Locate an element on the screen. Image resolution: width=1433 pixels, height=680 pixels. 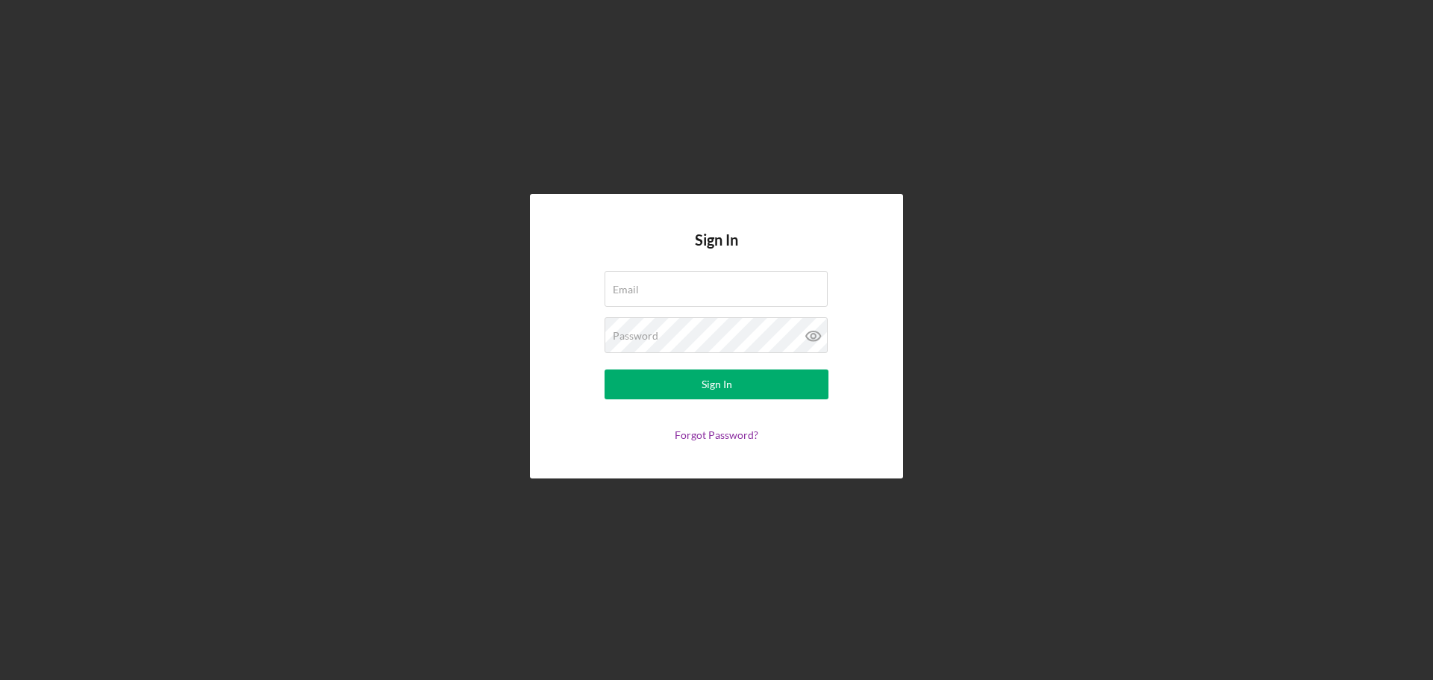
label: Password is located at coordinates (635, 336).